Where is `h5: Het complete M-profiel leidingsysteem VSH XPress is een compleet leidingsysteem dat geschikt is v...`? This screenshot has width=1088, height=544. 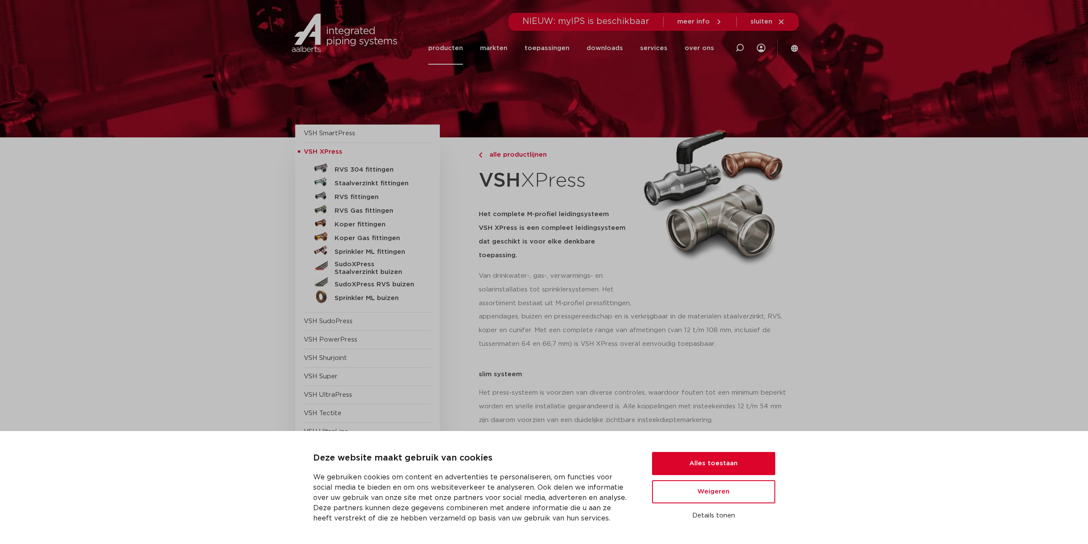
h5: Het complete M-profiel leidingsysteem VSH XPress is een compleet leidingsysteem dat geschikt is v... is located at coordinates (556, 235).